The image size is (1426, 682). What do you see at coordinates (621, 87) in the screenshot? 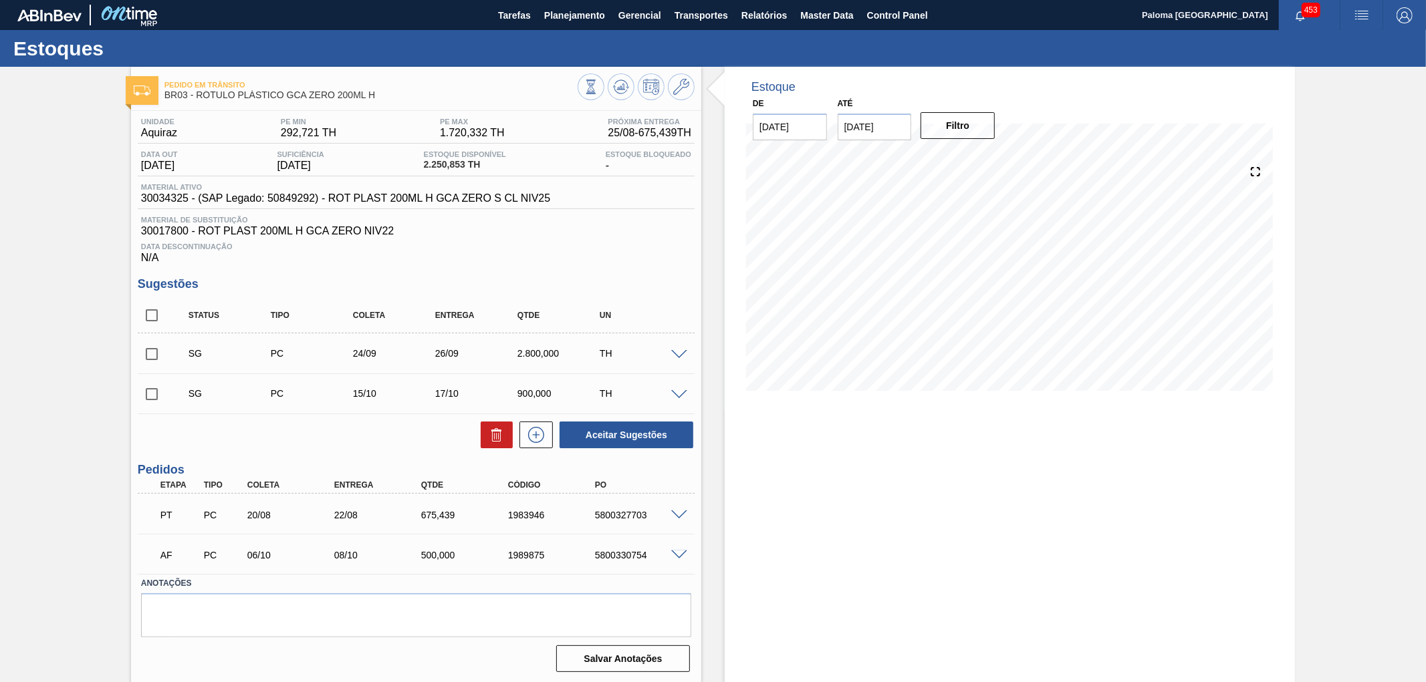
I see `button: Atualizar Gráfico` at bounding box center [621, 87].